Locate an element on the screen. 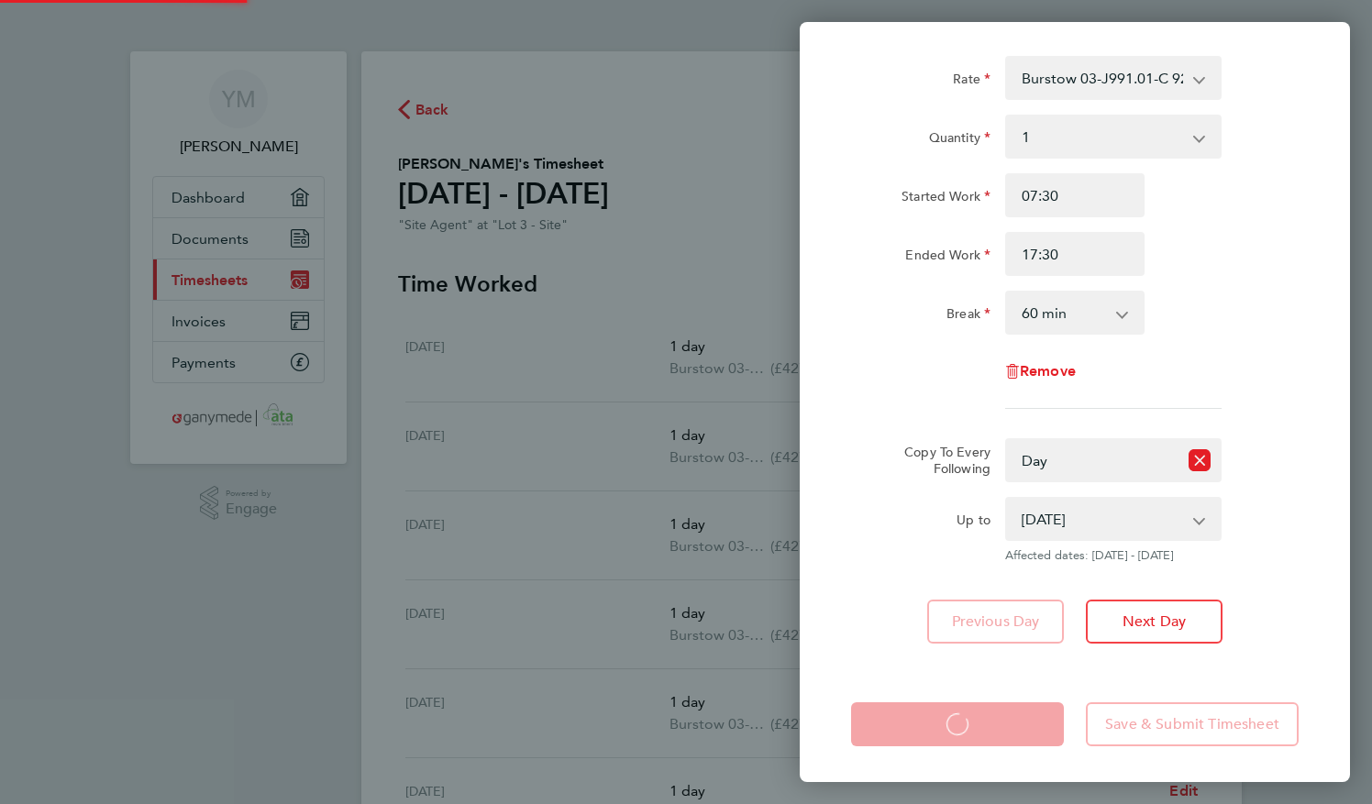  span: Next Day is located at coordinates (1153, 622).